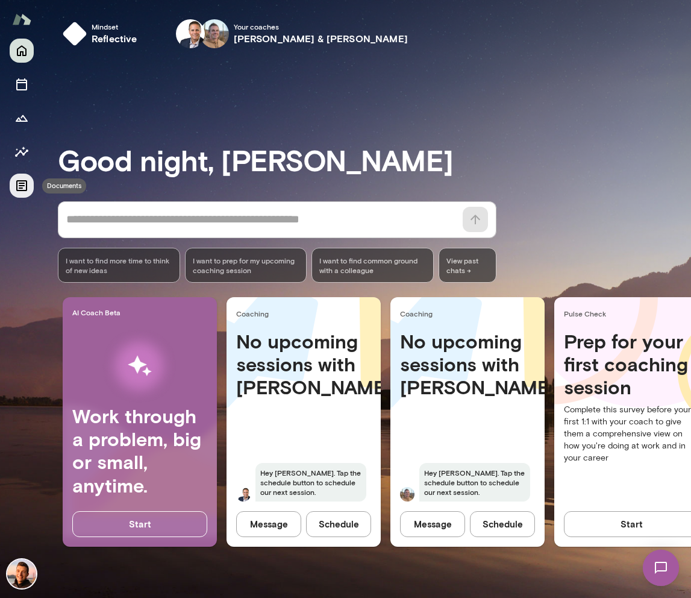  Describe the element at coordinates (119, 265) in the screenshot. I see `span: I want to find more time to think of new ideas` at that location.